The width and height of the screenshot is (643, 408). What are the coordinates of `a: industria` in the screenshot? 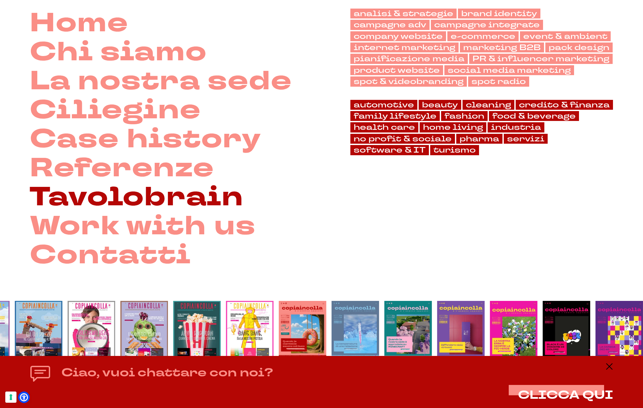 It's located at (516, 127).